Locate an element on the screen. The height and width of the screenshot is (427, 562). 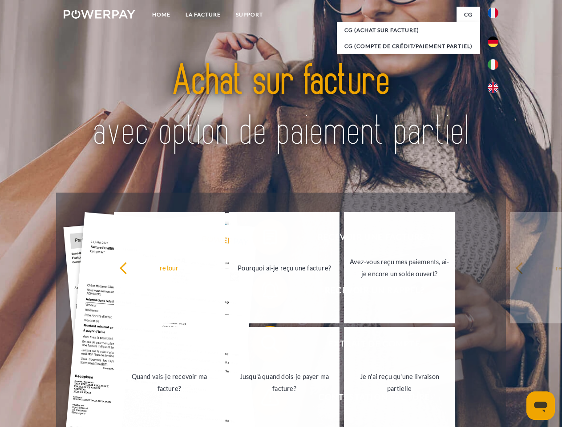
div: Quand vais-je recevoir ma facture? is located at coordinates (169, 383).